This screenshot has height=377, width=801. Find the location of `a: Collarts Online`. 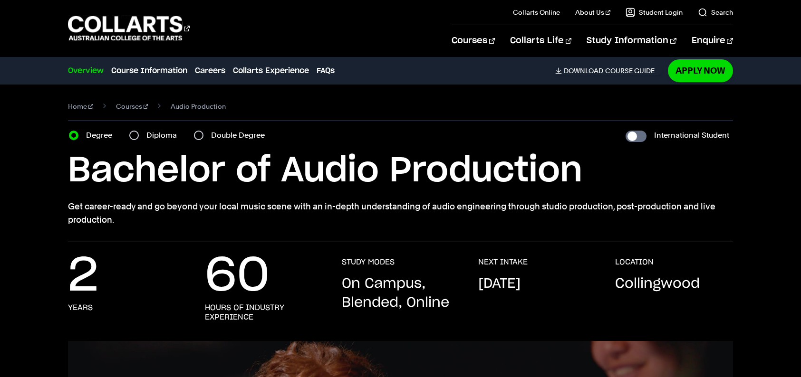

a: Collarts Online is located at coordinates (536, 12).